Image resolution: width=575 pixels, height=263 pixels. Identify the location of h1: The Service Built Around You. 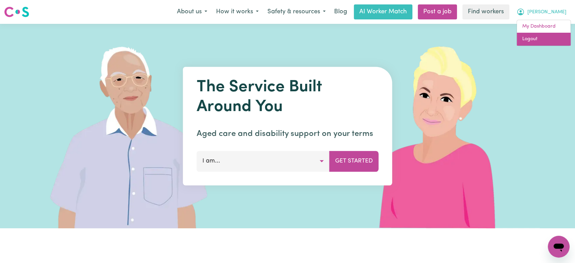
(288, 97).